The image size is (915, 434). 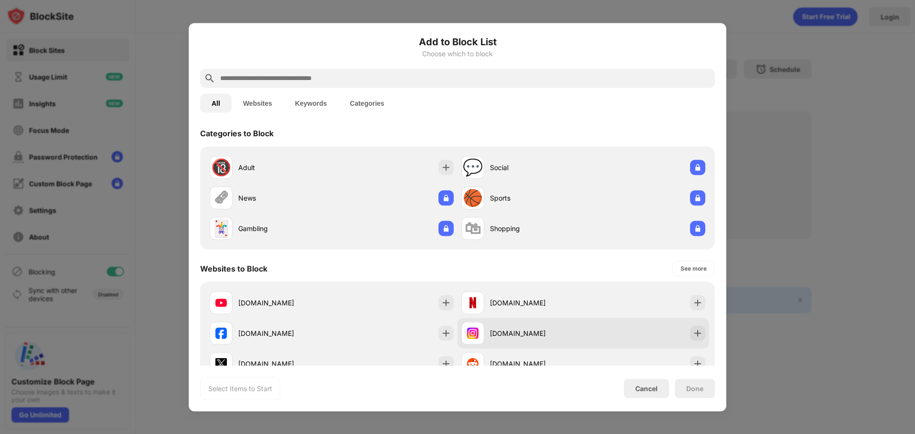 What do you see at coordinates (210, 78) in the screenshot?
I see `img: search.svg` at bounding box center [210, 78].